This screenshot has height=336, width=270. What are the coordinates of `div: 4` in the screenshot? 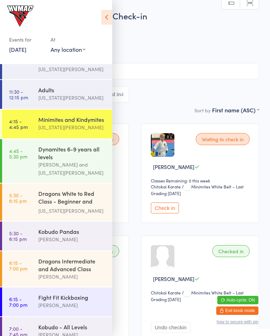 It's located at (123, 94).